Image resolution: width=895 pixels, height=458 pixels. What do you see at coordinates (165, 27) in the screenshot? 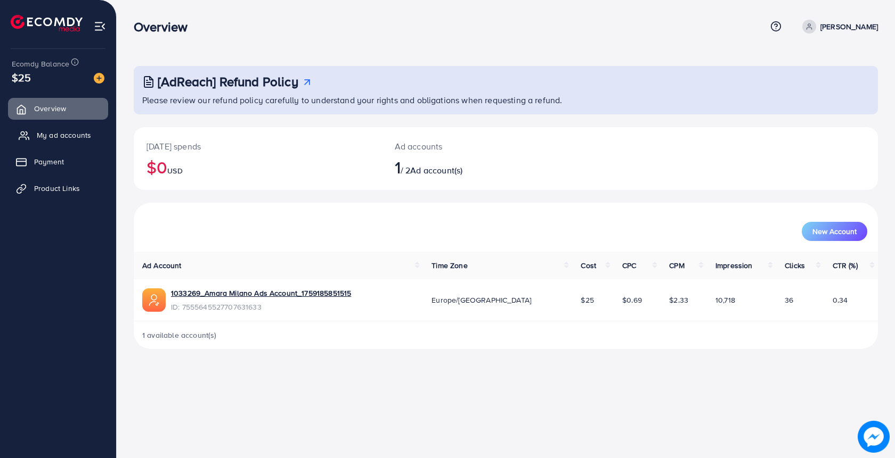
I see `h3: Overview` at bounding box center [165, 27].